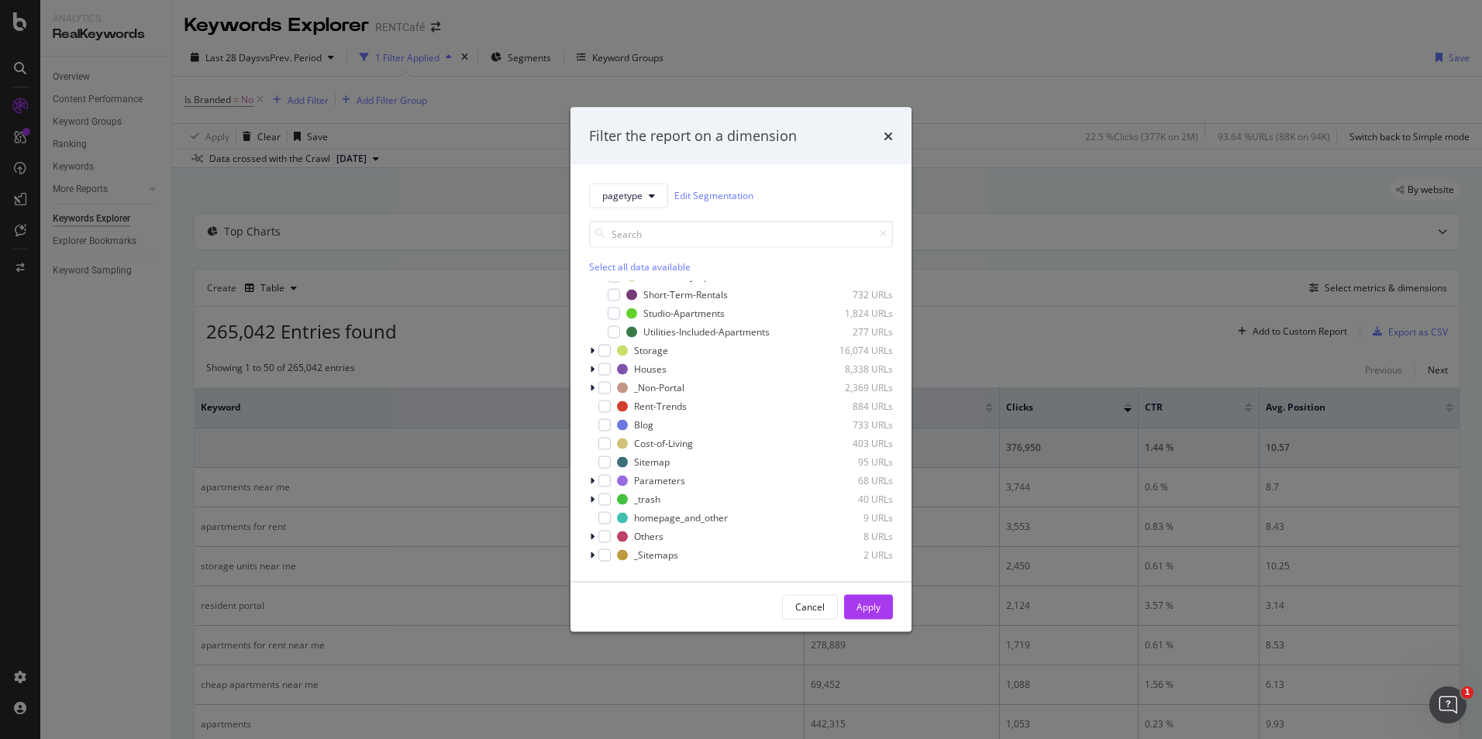  I want to click on div: times, so click(888, 136).